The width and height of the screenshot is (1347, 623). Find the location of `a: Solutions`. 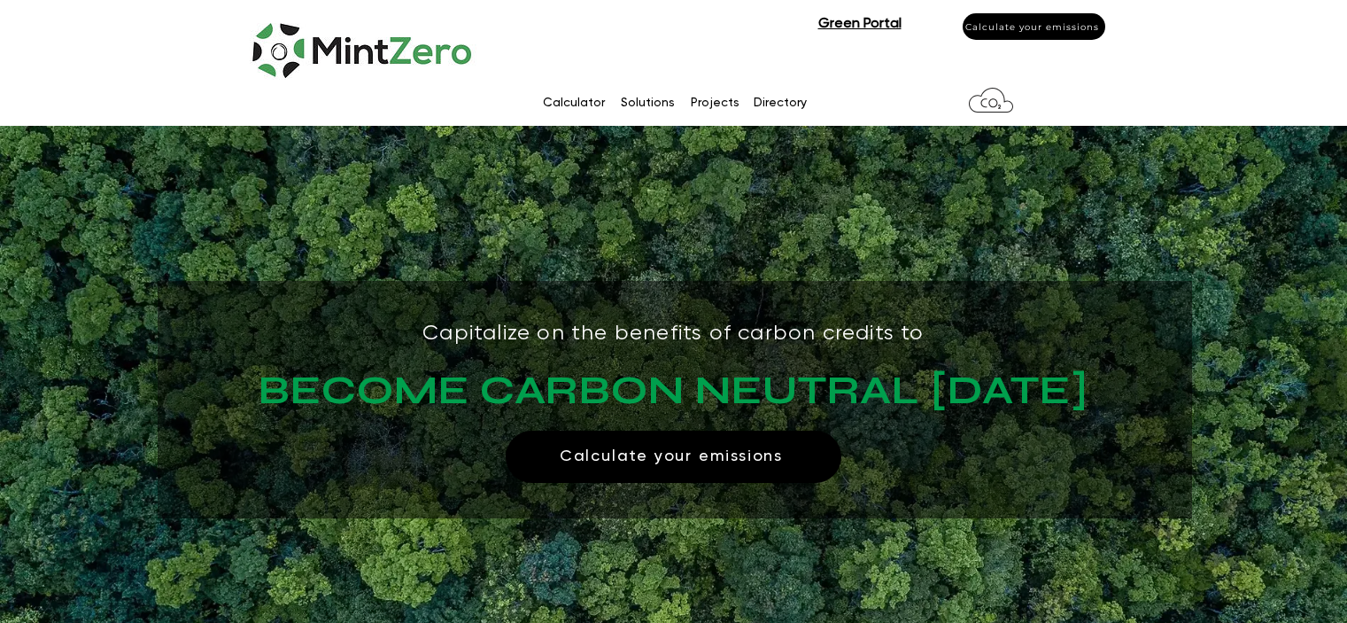

a: Solutions is located at coordinates (647, 103).